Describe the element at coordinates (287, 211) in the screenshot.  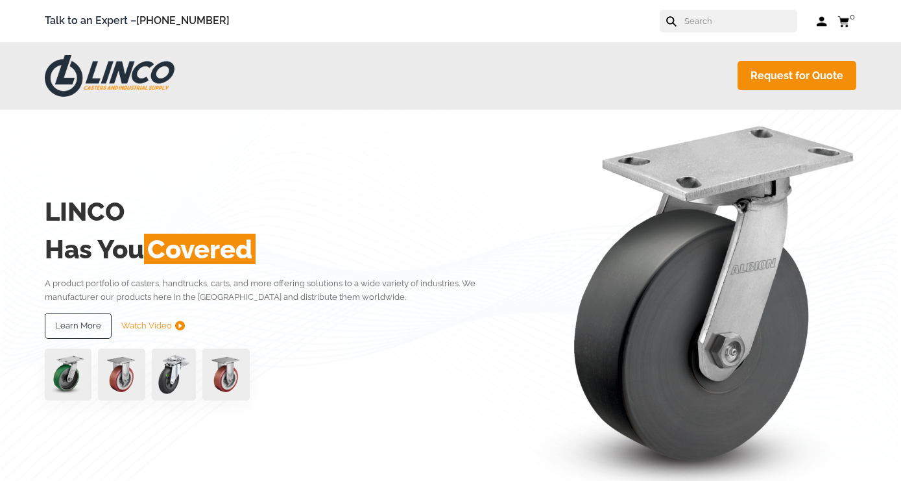
I see `h2: LINCO` at that location.